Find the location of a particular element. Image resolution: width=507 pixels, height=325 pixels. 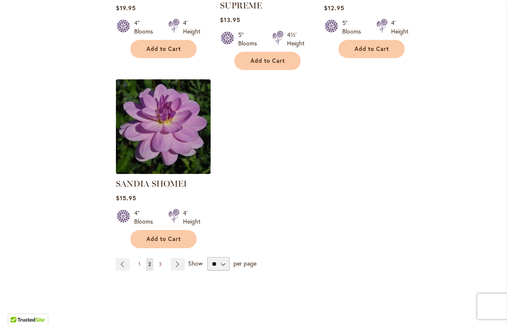

span: 1 is located at coordinates (139, 264).